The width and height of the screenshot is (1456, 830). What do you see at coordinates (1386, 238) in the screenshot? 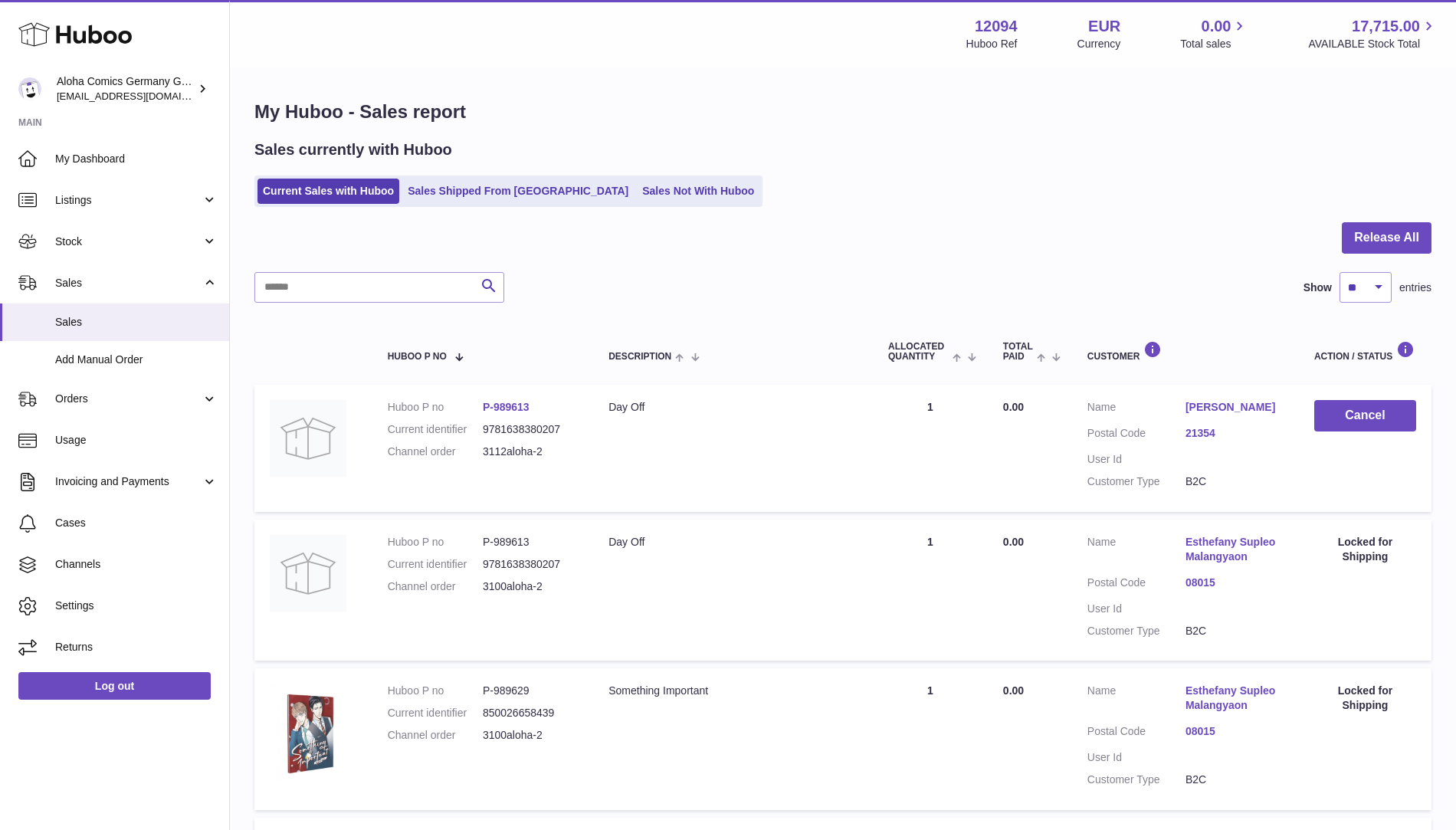
I see `button: Release All` at bounding box center [1386, 238].